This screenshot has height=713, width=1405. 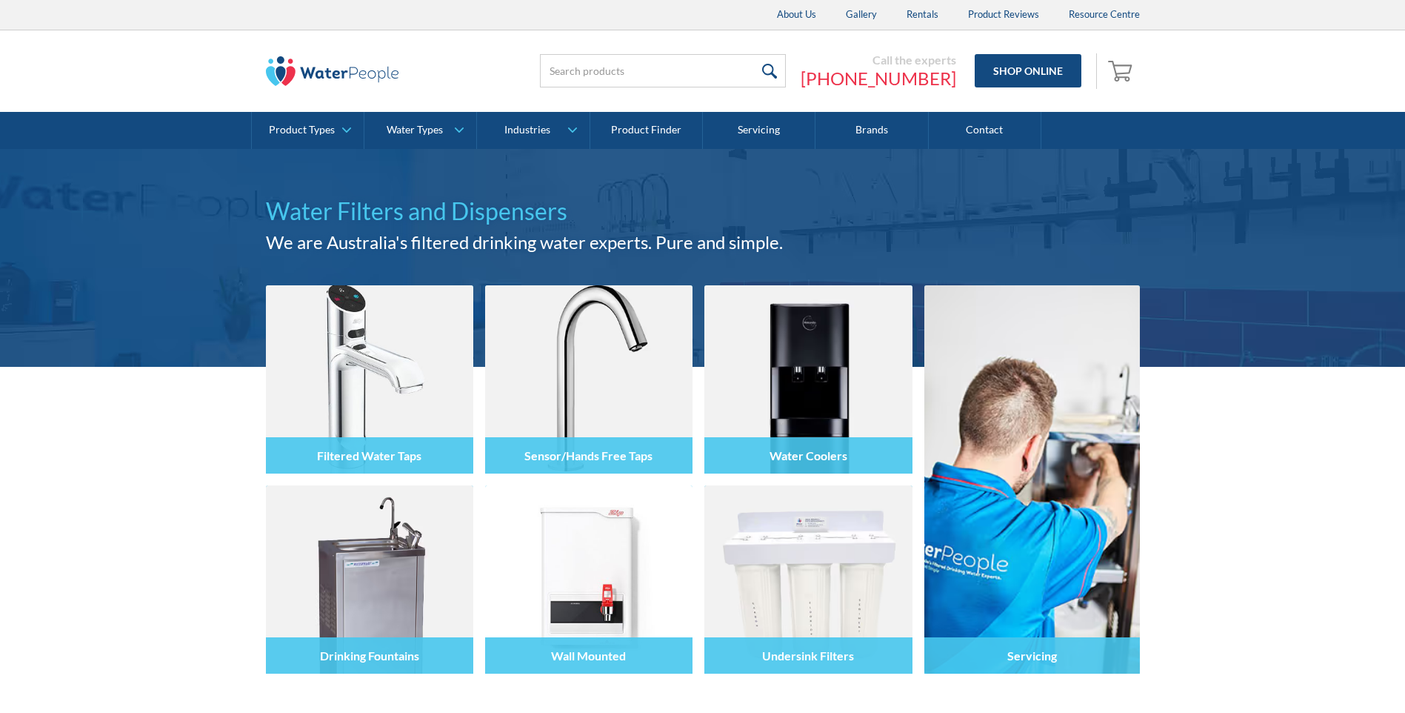 What do you see at coordinates (370, 579) in the screenshot?
I see `a: Drinking Fountains` at bounding box center [370, 579].